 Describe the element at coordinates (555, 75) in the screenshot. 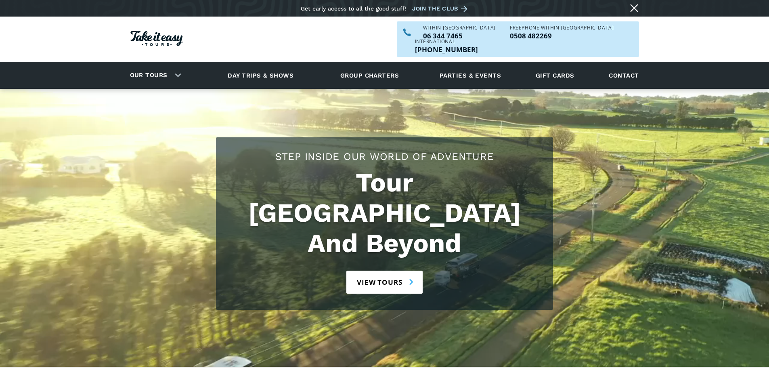

I see `a: Gift cards` at that location.